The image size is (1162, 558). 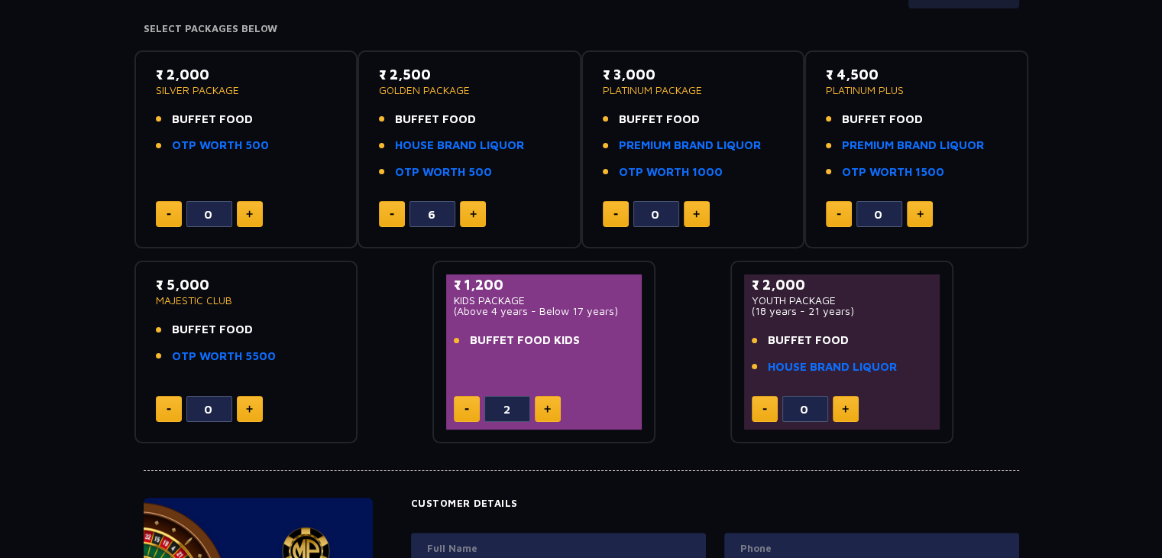 What do you see at coordinates (693, 74) in the screenshot?
I see `p: ₹ 3,000` at bounding box center [693, 74].